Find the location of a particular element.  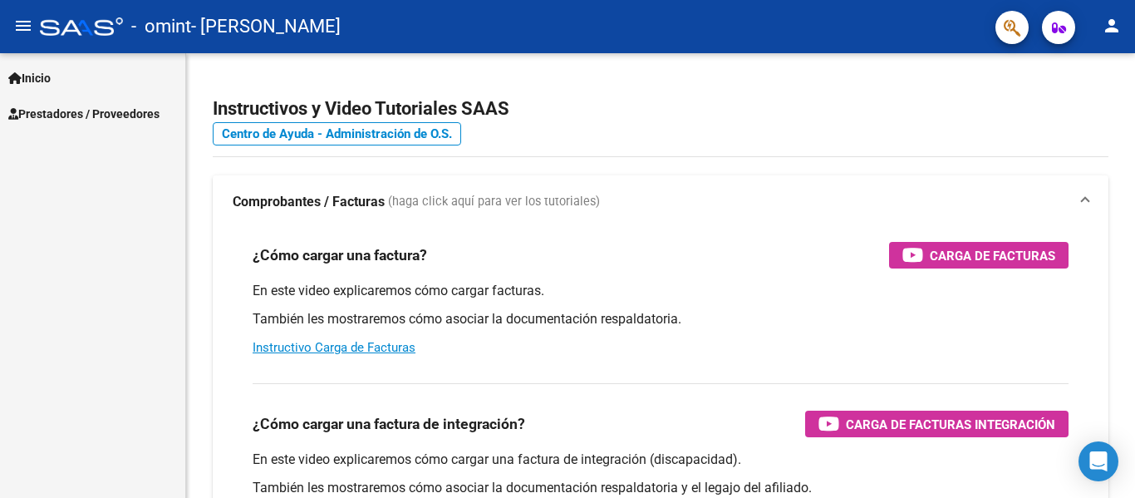

button: Carga de Facturas is located at coordinates (979, 255).